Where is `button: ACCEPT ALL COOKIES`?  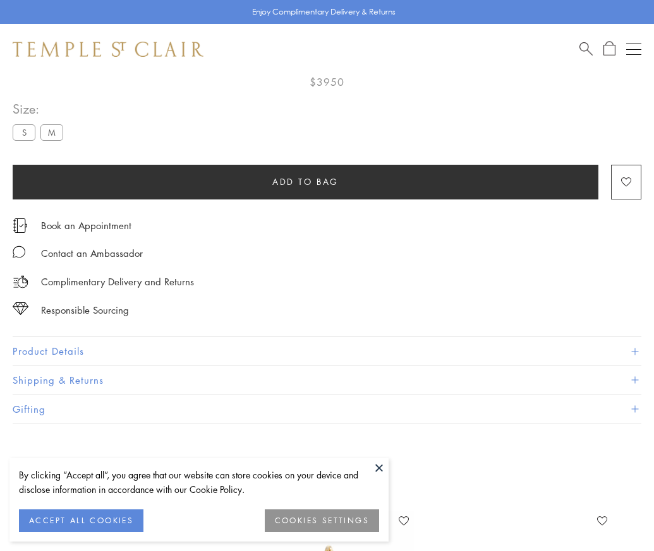 button: ACCEPT ALL COOKIES is located at coordinates (81, 521).